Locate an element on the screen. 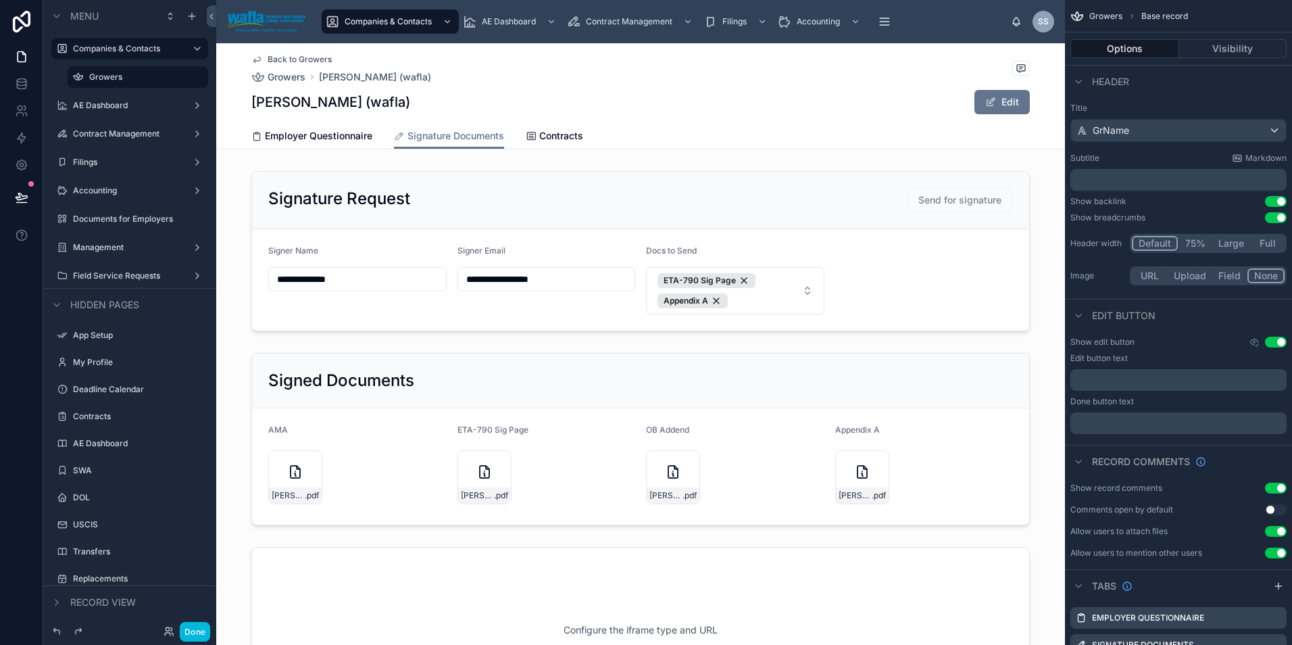  label: Management is located at coordinates (127, 247).